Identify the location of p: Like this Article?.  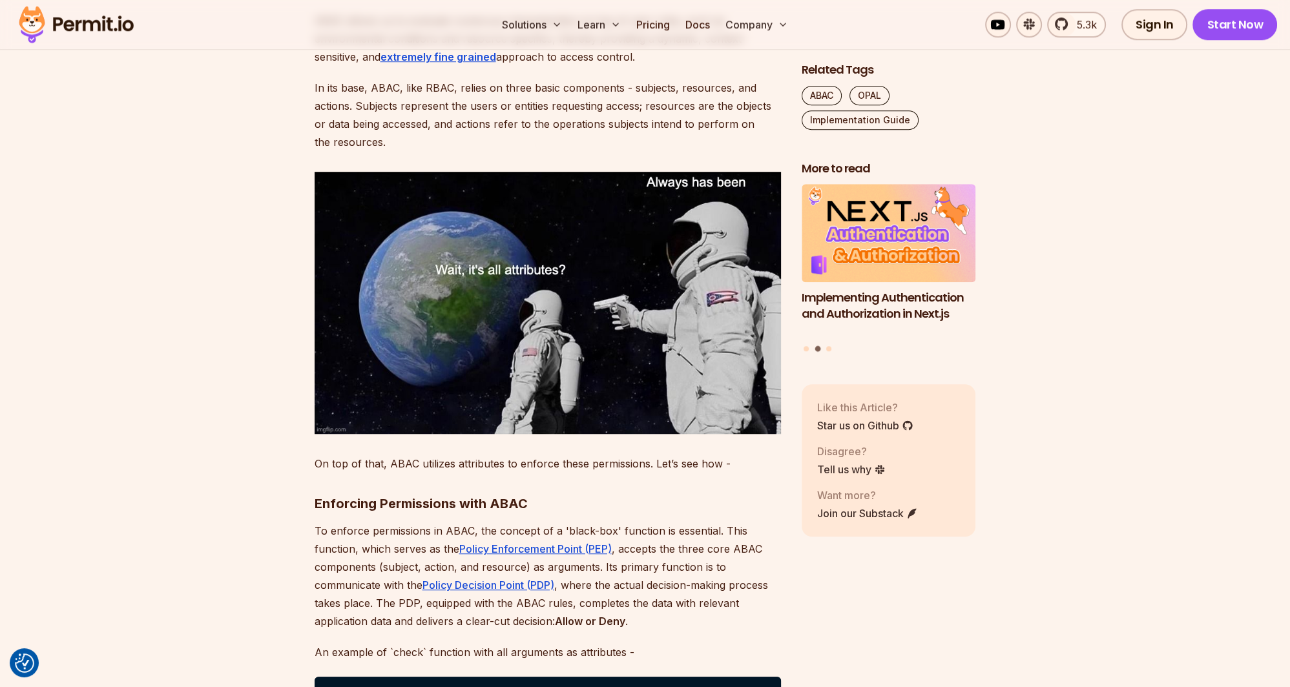
(865, 408).